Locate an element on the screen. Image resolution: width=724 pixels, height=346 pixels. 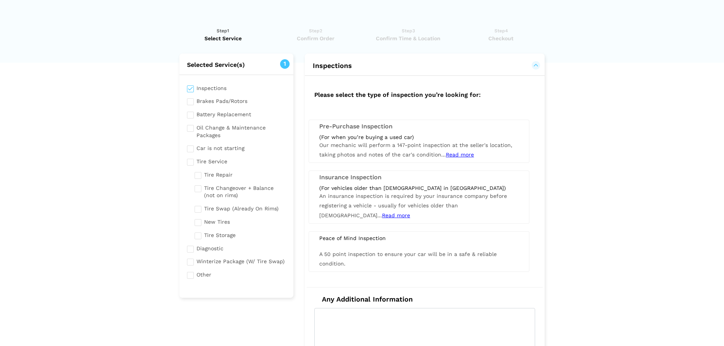
h3: Insurance Inspection is located at coordinates (419, 177).